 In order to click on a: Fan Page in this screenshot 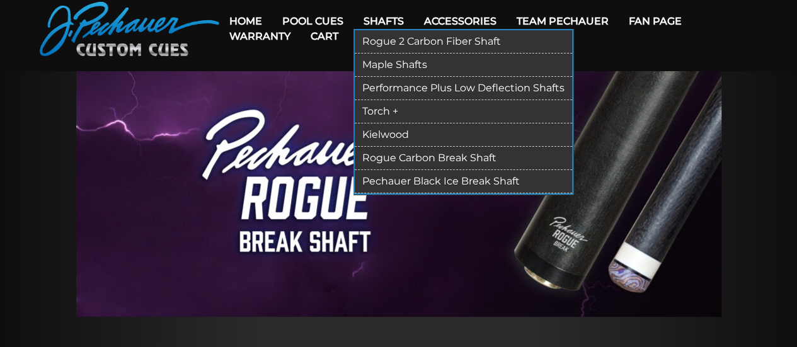, I will do `click(655, 21)`.